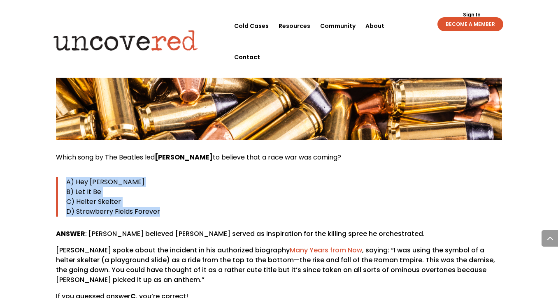 The height and width of the screenshot is (298, 558). What do you see at coordinates (338, 26) in the screenshot?
I see `a: Community` at bounding box center [338, 26].